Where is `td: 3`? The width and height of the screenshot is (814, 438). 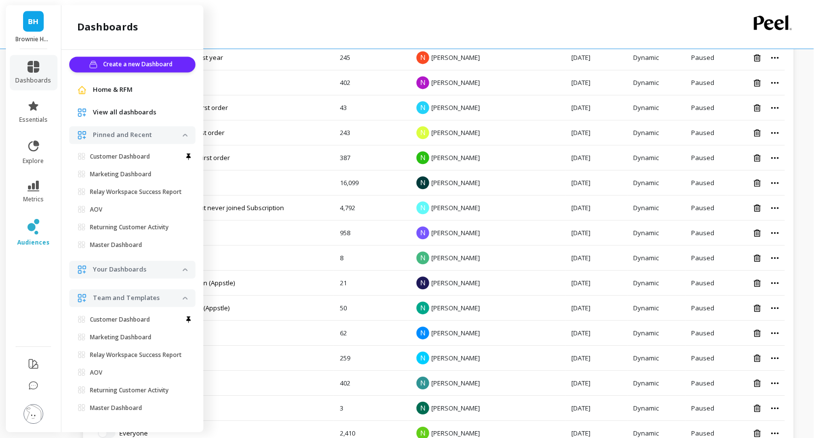
td: 3 is located at coordinates (371, 408).